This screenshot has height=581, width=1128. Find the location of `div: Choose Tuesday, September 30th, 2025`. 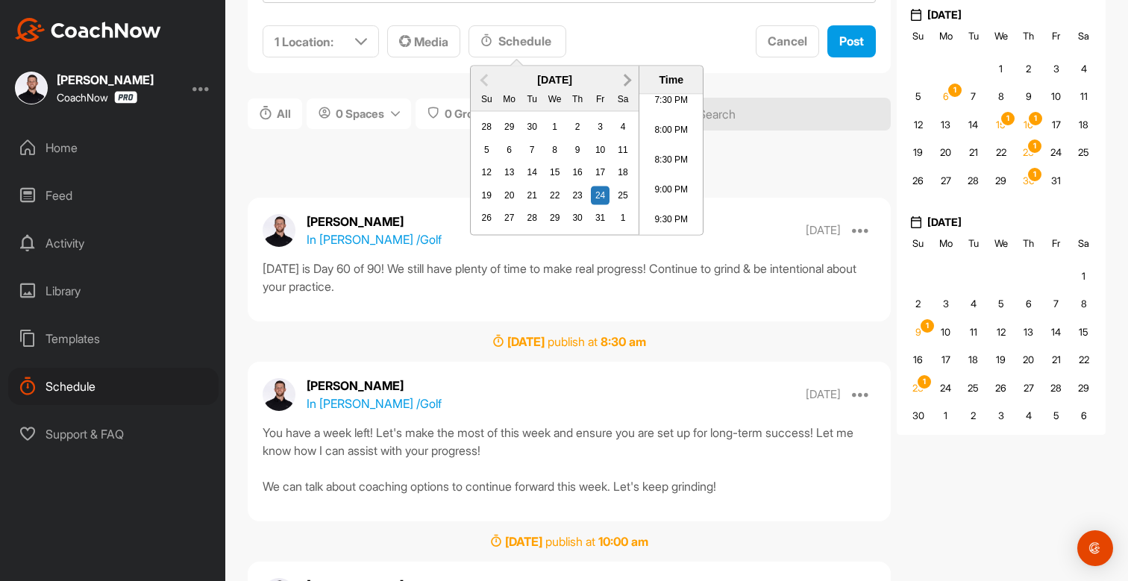

div: Choose Tuesday, September 30th, 2025 is located at coordinates (532, 128).